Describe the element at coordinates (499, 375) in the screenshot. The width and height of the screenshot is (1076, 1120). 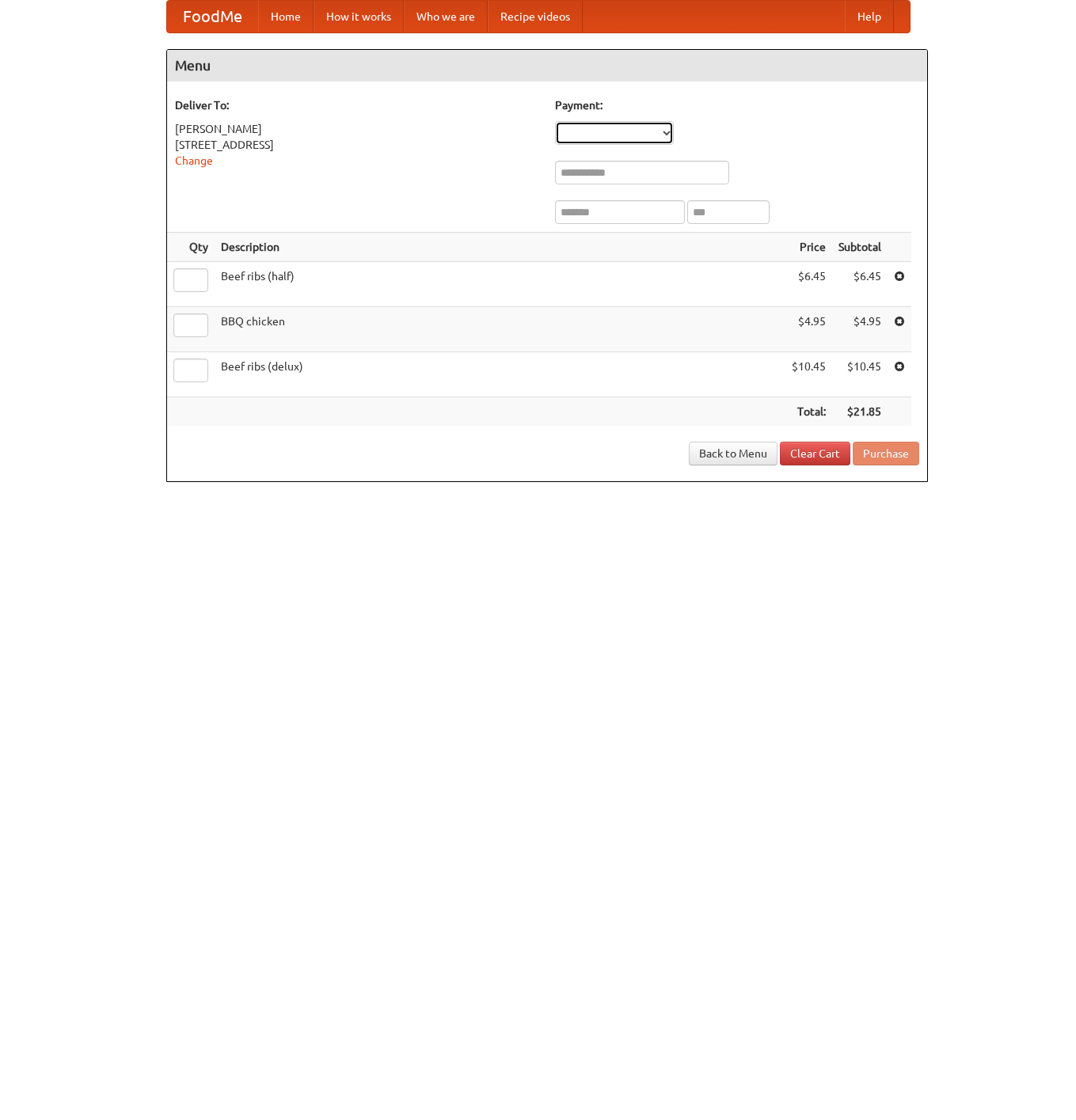
I see `td: Beef ribs (delux)` at that location.